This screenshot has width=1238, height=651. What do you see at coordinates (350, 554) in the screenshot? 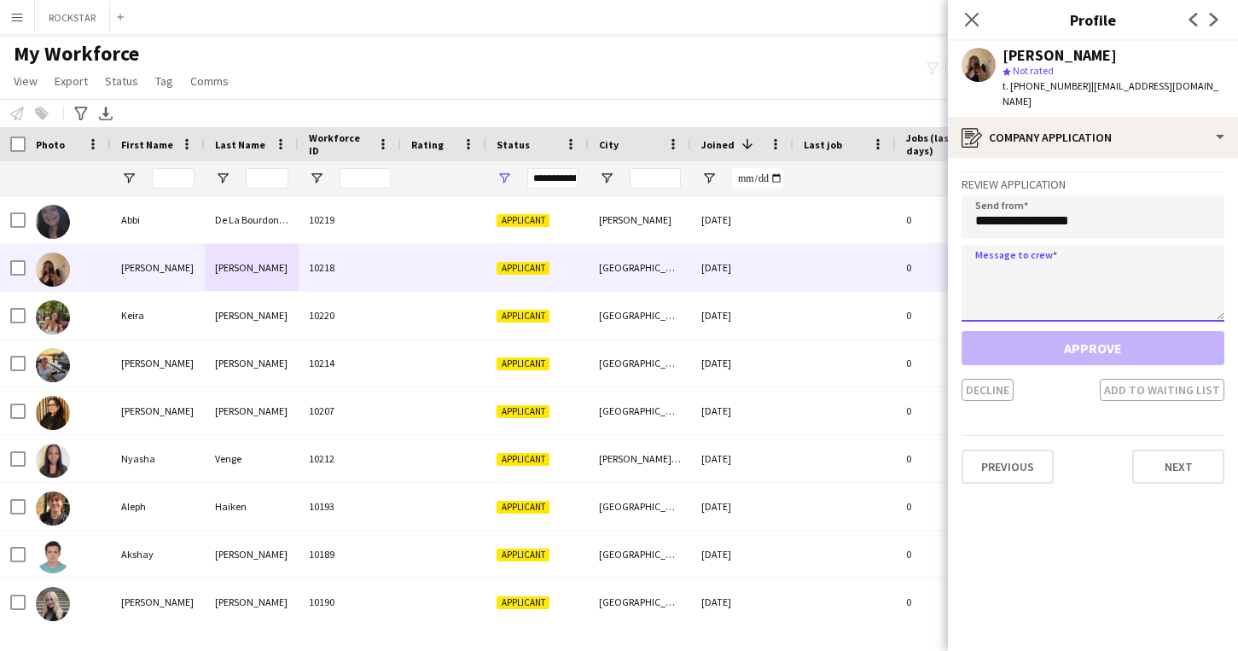
I see `div: 10189` at bounding box center [350, 554].